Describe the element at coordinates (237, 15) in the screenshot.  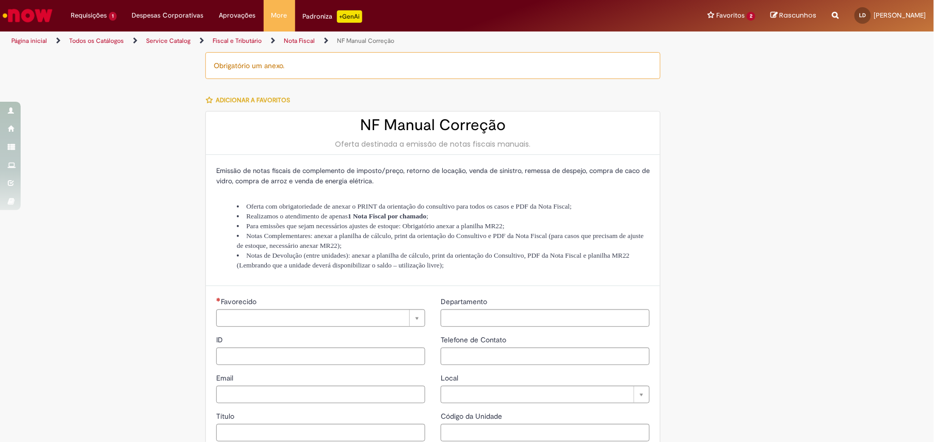
I see `span: Aprovações` at that location.